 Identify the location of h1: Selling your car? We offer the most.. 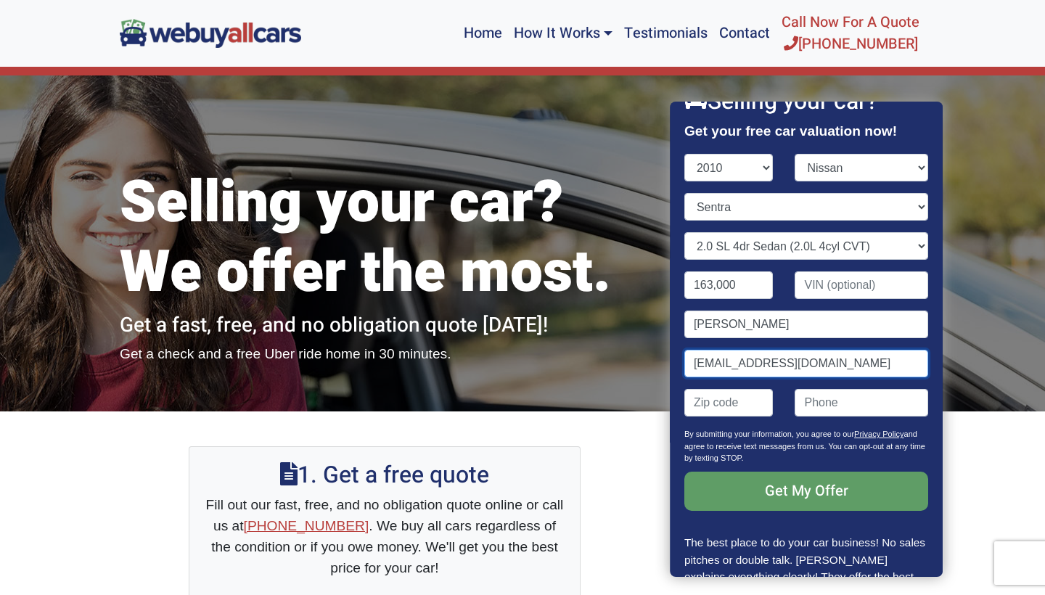
(385, 238).